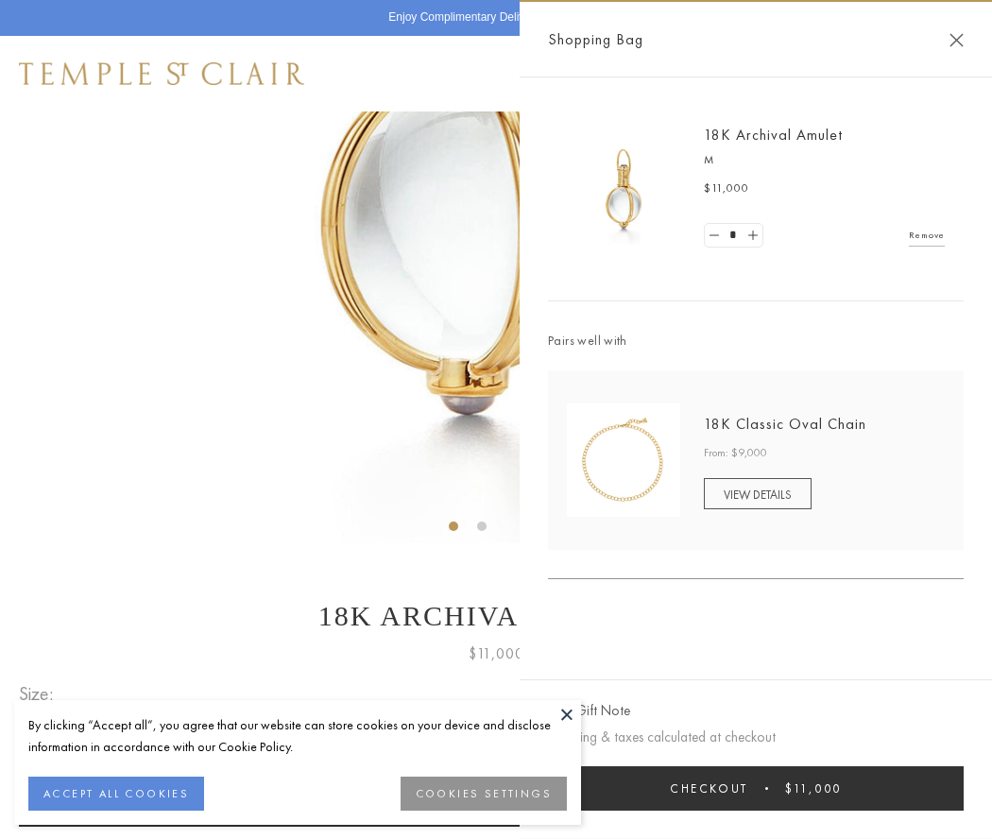  I want to click on a: 18K Archival Amulet, so click(773, 134).